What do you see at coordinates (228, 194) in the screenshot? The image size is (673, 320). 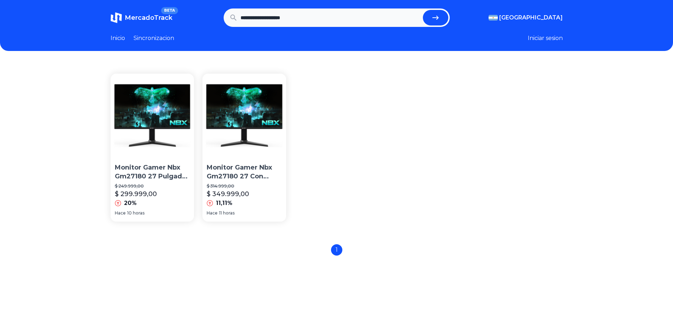 I see `p: $ 349.999,00` at bounding box center [228, 194].